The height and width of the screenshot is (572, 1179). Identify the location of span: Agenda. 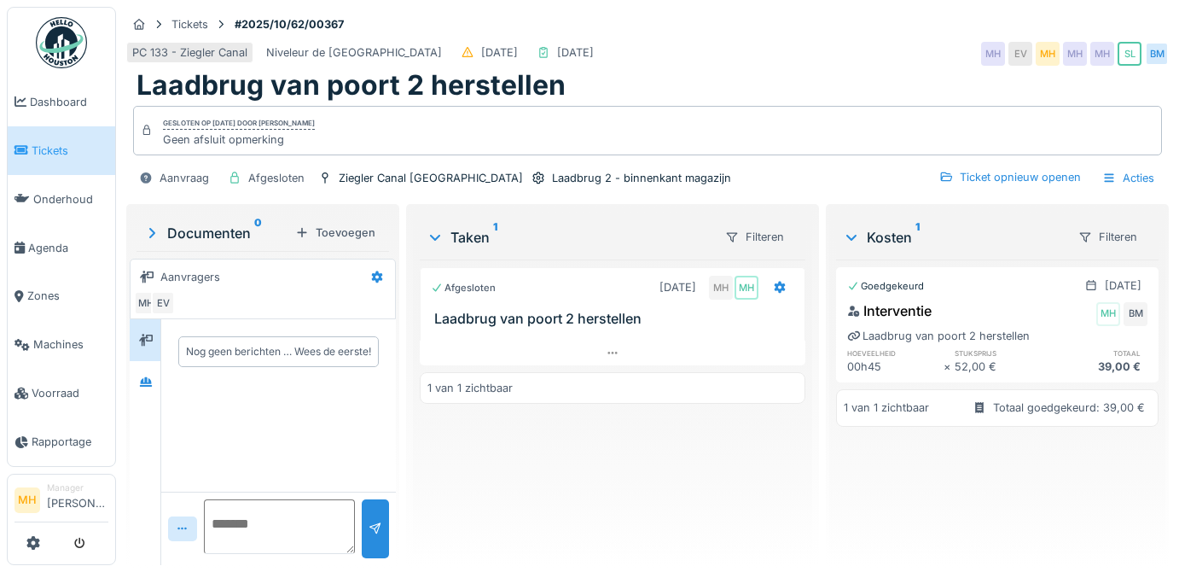
(68, 247).